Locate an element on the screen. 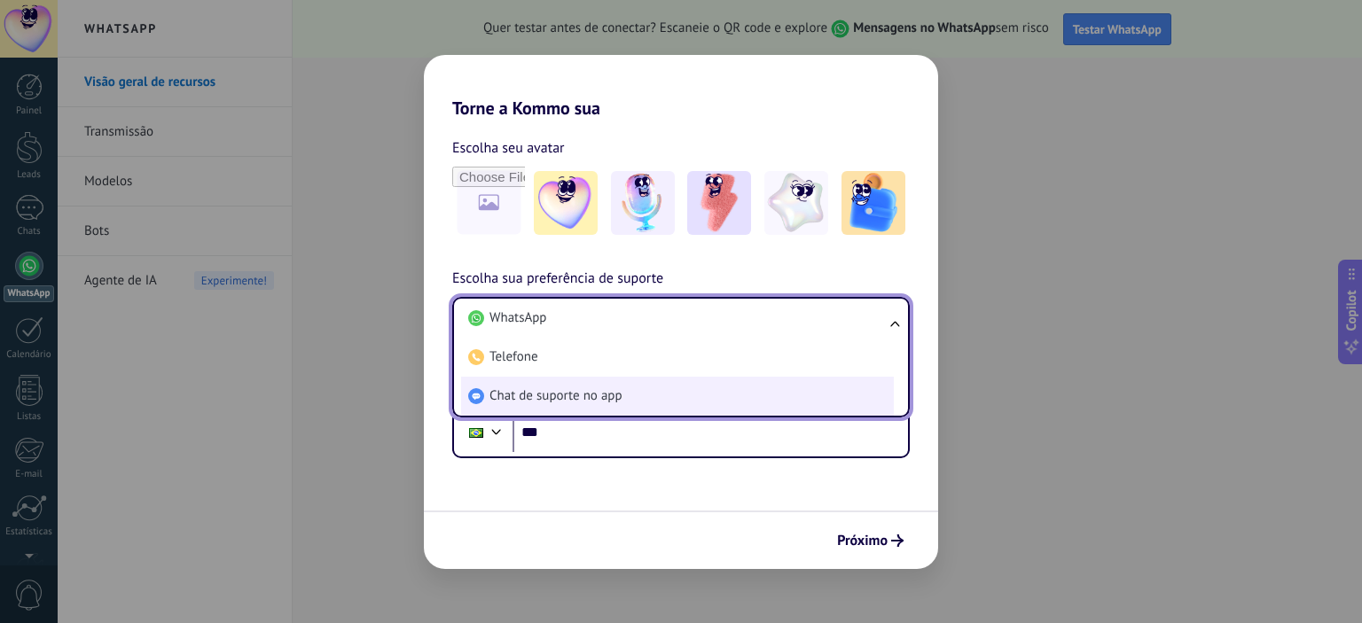  span: Próximo is located at coordinates (862, 541).